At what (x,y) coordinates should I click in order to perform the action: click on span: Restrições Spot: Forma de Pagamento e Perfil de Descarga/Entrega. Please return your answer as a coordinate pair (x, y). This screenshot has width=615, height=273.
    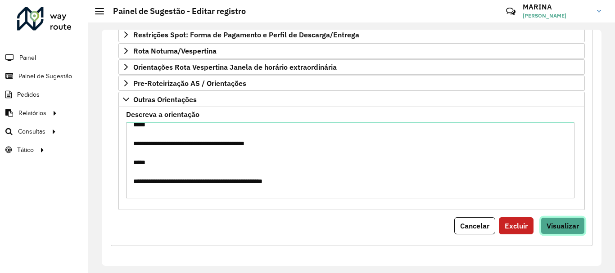
    Looking at the image, I should click on (246, 35).